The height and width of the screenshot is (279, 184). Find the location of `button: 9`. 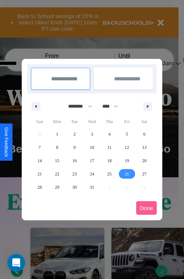

button: 9 is located at coordinates (74, 147).